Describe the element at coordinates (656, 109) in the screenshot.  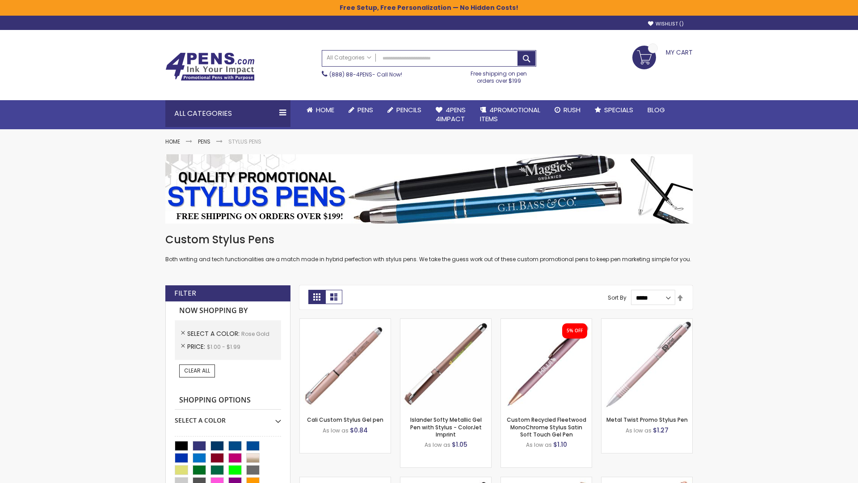
I see `span: Blog` at that location.